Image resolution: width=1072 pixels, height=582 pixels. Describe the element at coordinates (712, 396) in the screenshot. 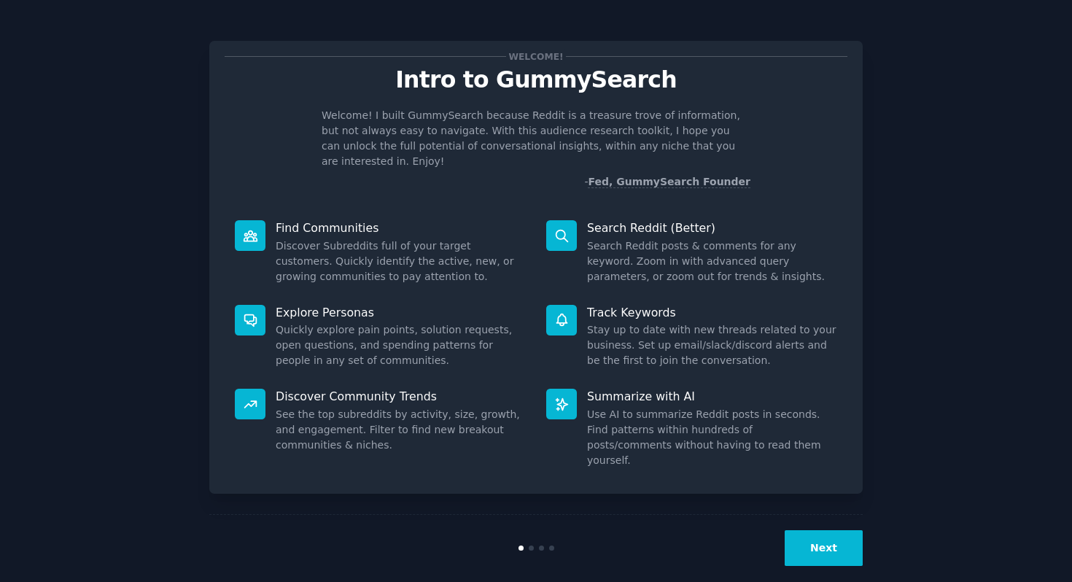

I see `p: Summarize with AI` at that location.